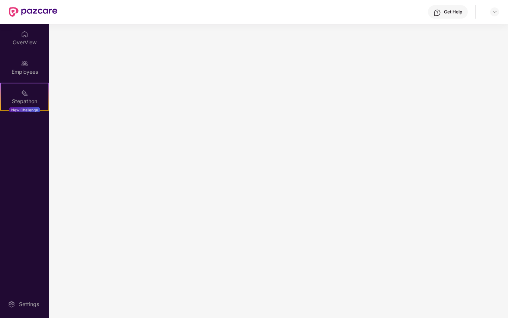 The width and height of the screenshot is (508, 318). Describe the element at coordinates (33, 12) in the screenshot. I see `img: New Pazcare Logo` at that location.